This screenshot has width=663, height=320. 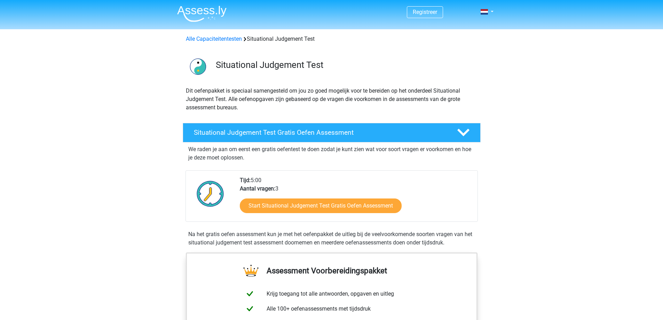 What do you see at coordinates (202, 14) in the screenshot?
I see `img: Assessly` at bounding box center [202, 14].